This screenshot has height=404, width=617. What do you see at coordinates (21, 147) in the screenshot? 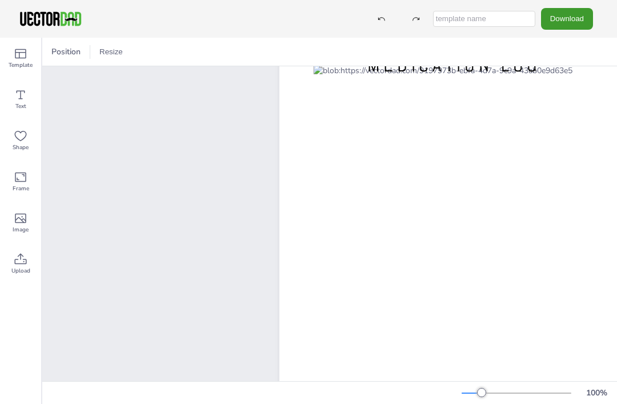
I see `span: Shape` at bounding box center [21, 147].